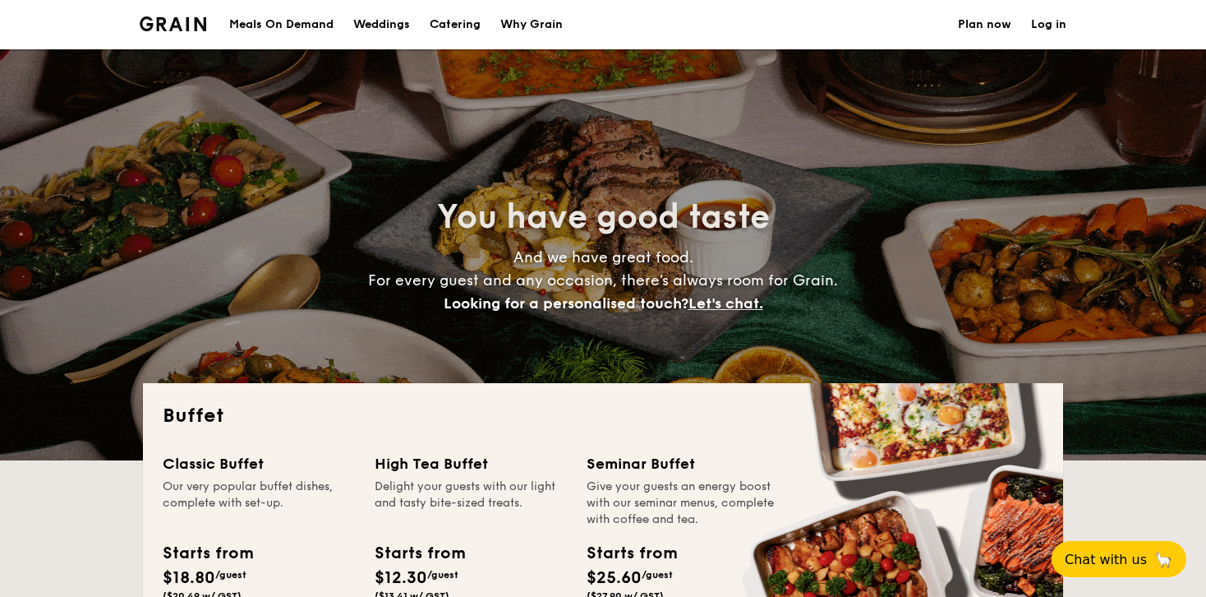 The image size is (1206, 597). Describe the element at coordinates (683, 464) in the screenshot. I see `div: Seminar Buffet` at that location.